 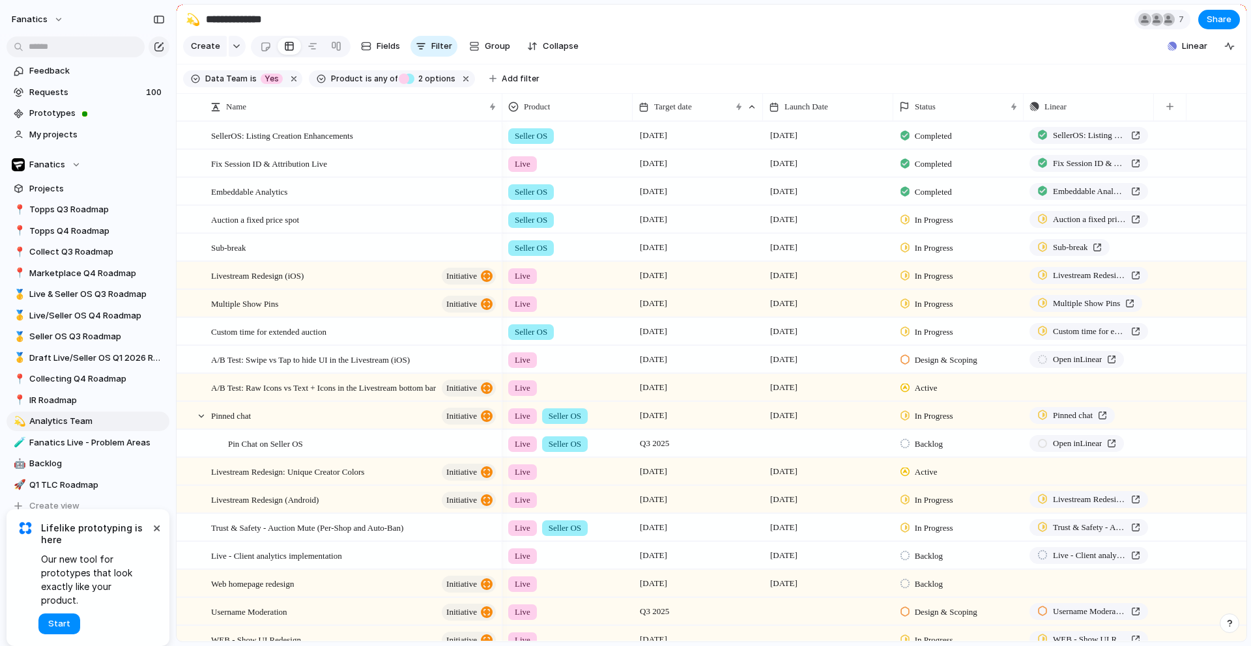 I want to click on span: Open in Linear, so click(x=1077, y=360).